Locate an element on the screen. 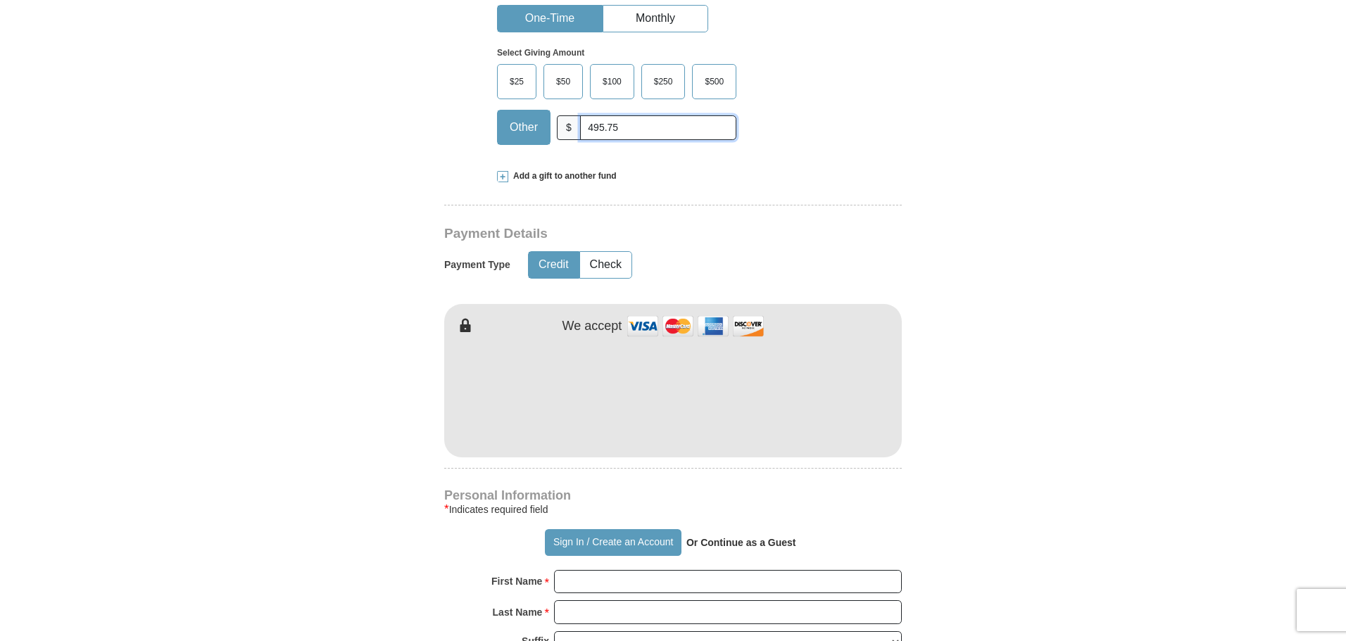  h4: We accept is located at coordinates (592, 327).